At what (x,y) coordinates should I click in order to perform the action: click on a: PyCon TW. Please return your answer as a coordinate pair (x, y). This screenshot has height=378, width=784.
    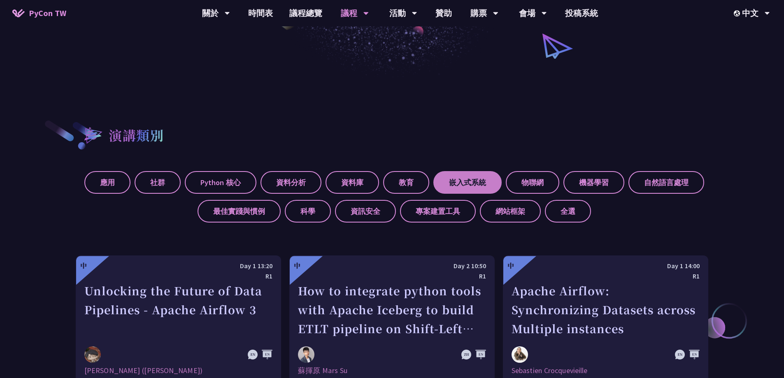
    Looking at the image, I should click on (39, 13).